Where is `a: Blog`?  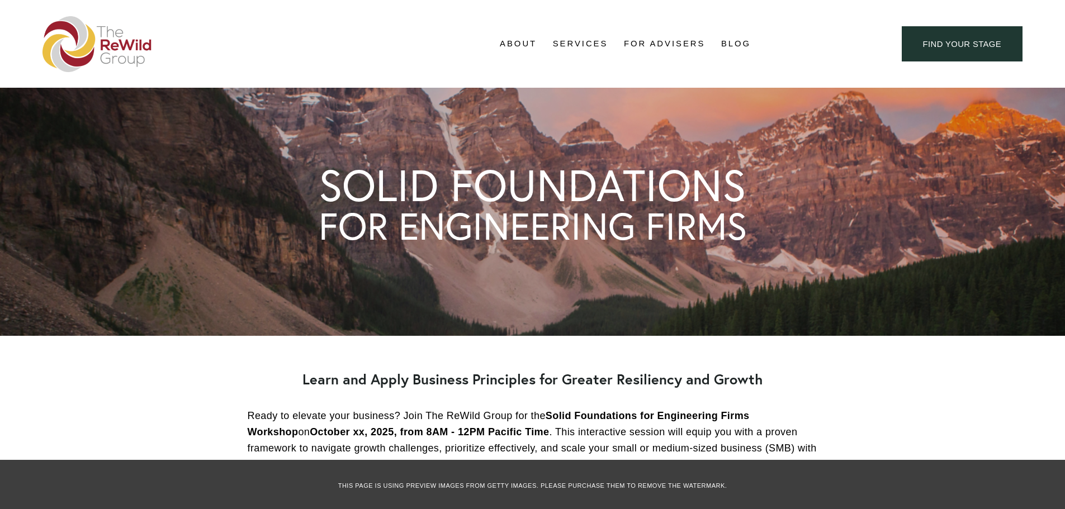
a: Blog is located at coordinates (736, 44).